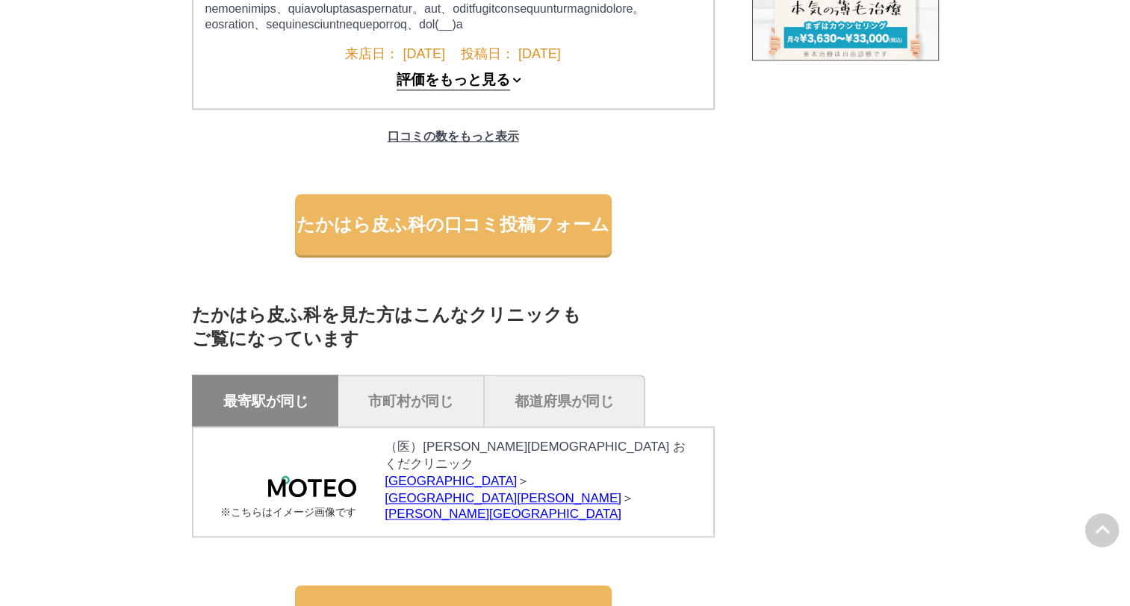 This screenshot has width=1130, height=606. Describe the element at coordinates (453, 137) in the screenshot. I see `p: 口コミの数をもっと表示` at that location.